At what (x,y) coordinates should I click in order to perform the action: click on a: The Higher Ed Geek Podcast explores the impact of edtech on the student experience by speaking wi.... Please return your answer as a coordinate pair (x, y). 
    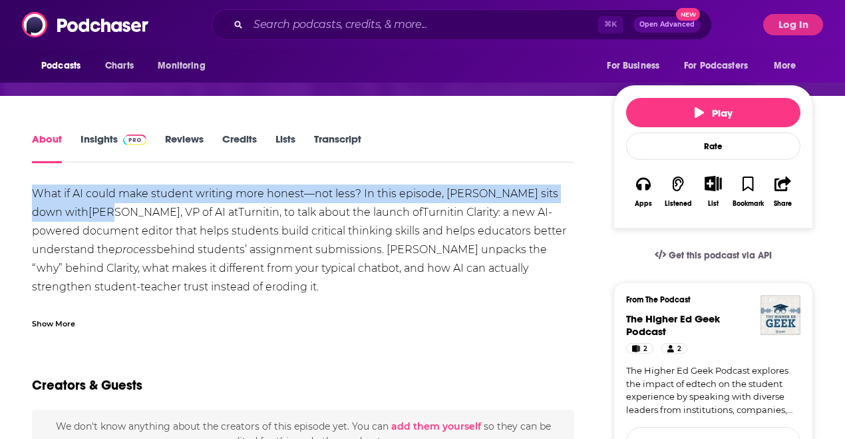
    Looking at the image, I should click on (713, 390).